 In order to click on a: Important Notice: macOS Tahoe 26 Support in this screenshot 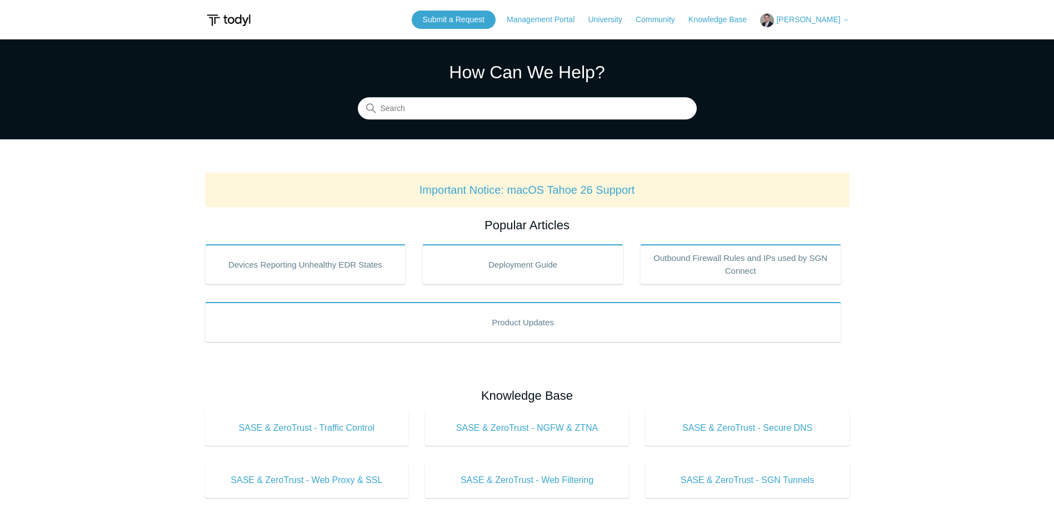, I will do `click(527, 190)`.